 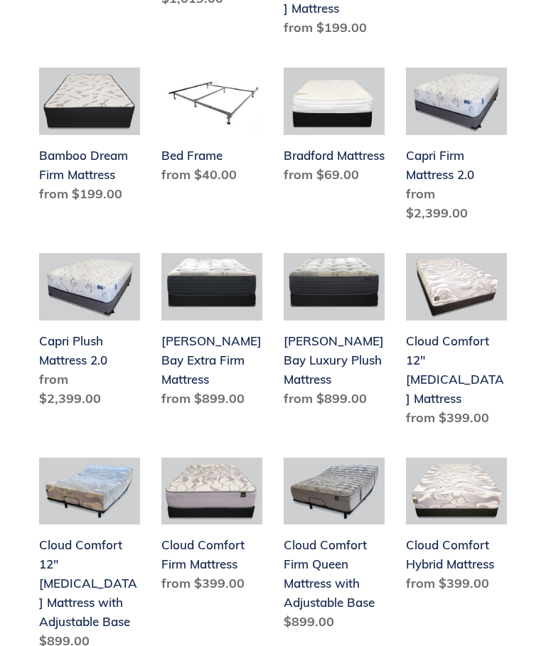 What do you see at coordinates (90, 333) in the screenshot?
I see `a: Capri Plush Mattress 2.0` at bounding box center [90, 333].